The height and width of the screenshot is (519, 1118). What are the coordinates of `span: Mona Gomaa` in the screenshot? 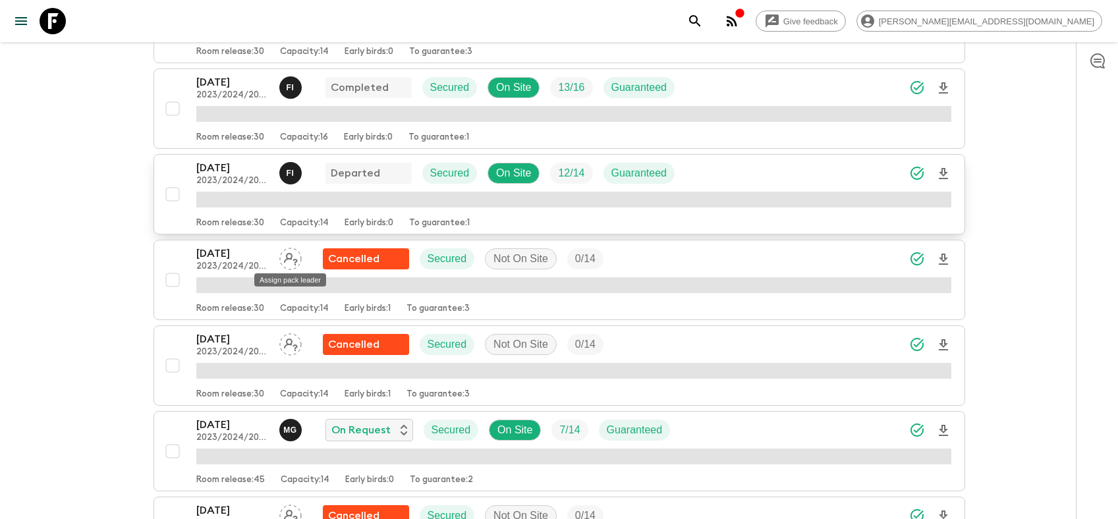 It's located at (292, 428).